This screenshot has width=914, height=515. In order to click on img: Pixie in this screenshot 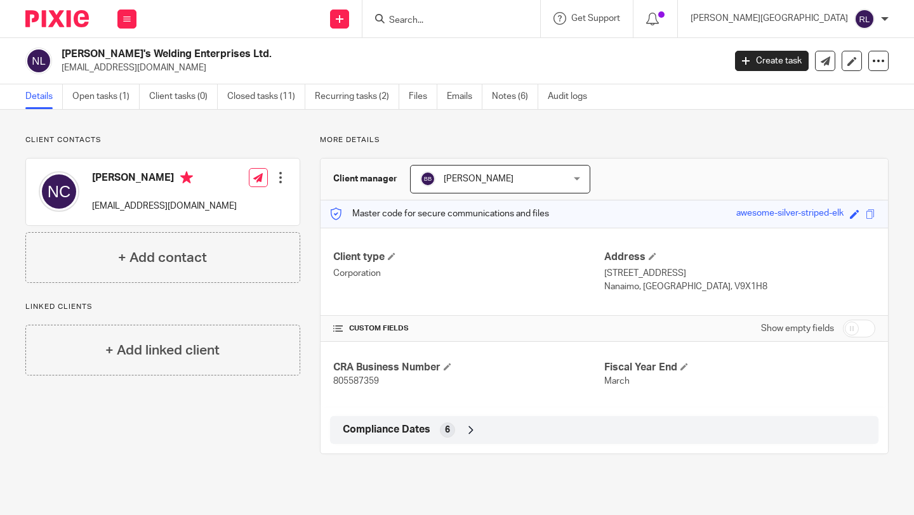, I will do `click(57, 18)`.